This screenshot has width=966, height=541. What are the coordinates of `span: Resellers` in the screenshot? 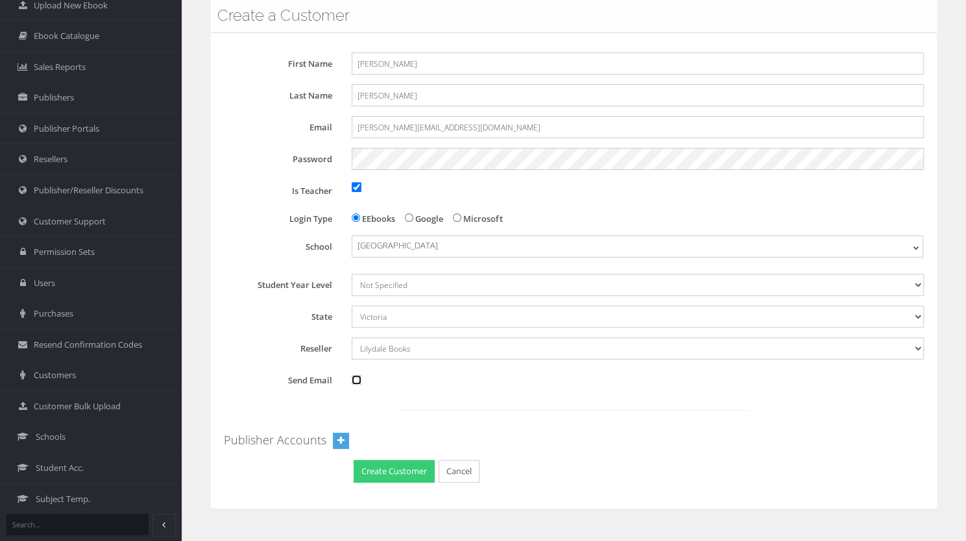 It's located at (51, 159).